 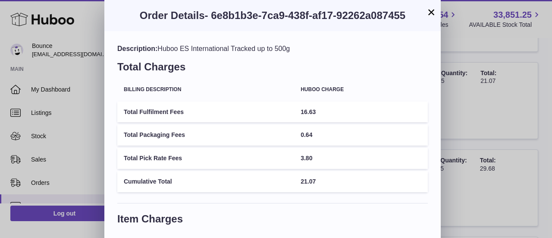 I want to click on span: - 6e8b1b3e-7ca9-438f-af17-92262a087455, so click(x=306, y=15).